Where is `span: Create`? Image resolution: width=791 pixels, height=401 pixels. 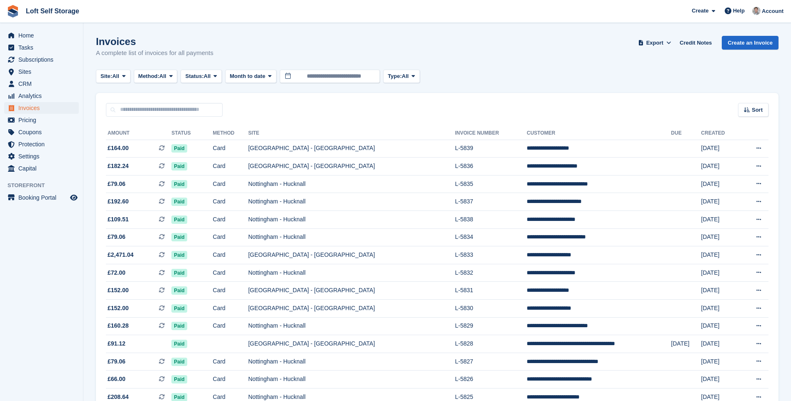
span: Create is located at coordinates (700, 11).